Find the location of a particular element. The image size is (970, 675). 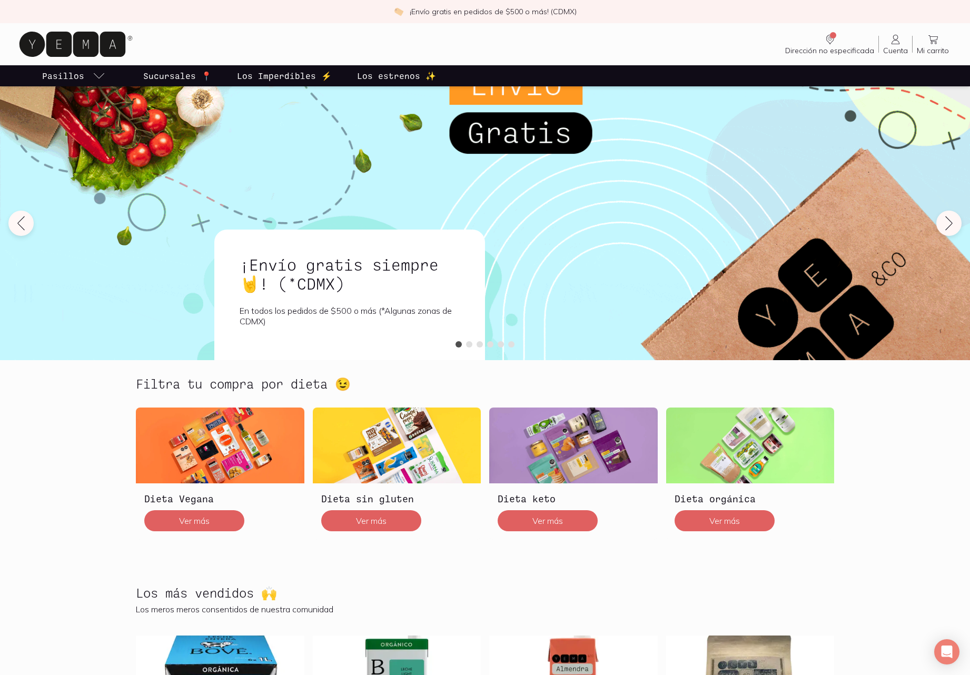

p: Los estrenos ✨ is located at coordinates (397, 76).